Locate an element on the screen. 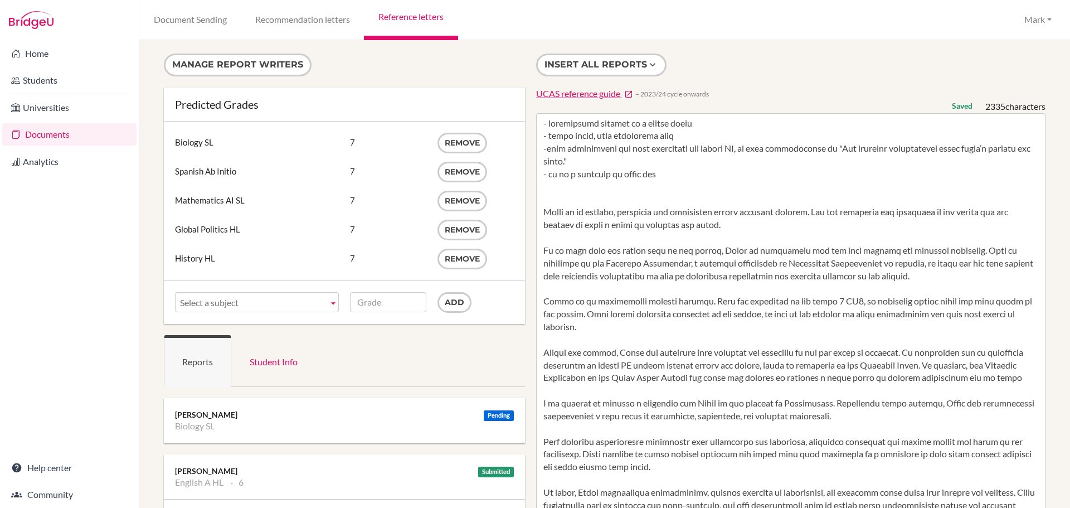 The image size is (1070, 508). span: 2335 is located at coordinates (995, 106).